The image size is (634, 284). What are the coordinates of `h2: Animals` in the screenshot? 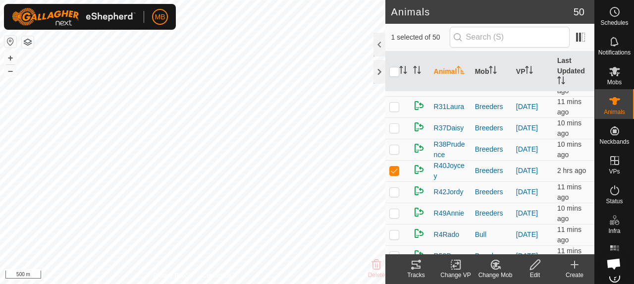 It's located at (482, 12).